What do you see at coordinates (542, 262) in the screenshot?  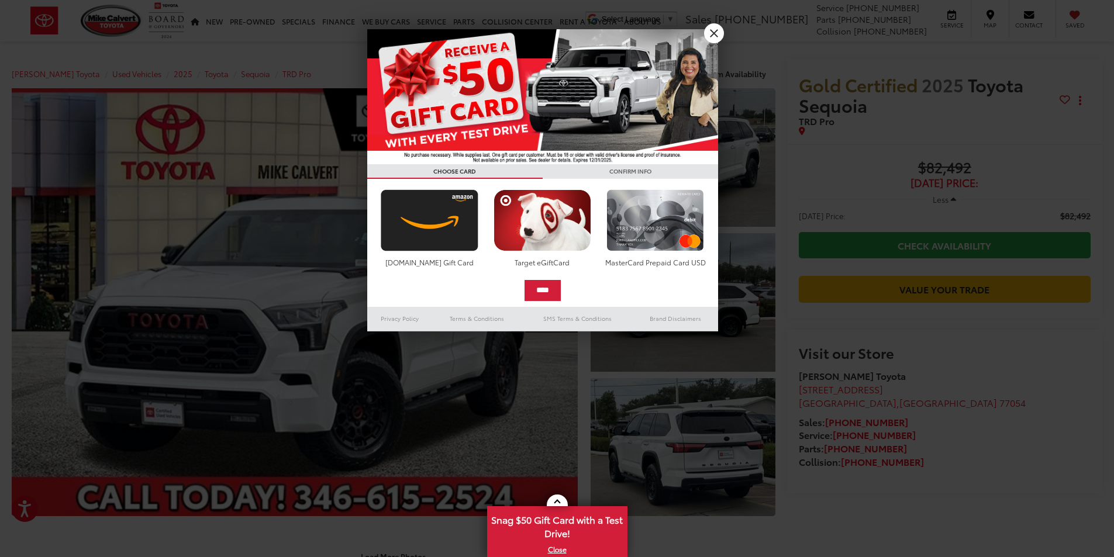 I see `div: Target eGiftCard` at bounding box center [542, 262].